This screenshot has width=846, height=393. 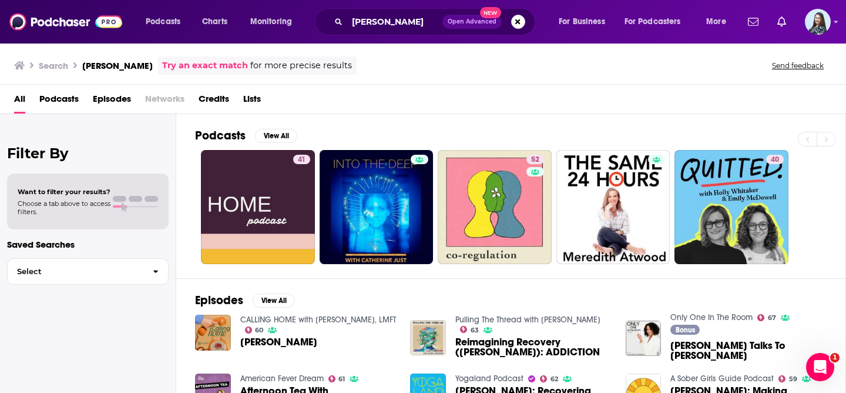 What do you see at coordinates (301, 65) in the screenshot?
I see `span: for more precise results` at bounding box center [301, 65].